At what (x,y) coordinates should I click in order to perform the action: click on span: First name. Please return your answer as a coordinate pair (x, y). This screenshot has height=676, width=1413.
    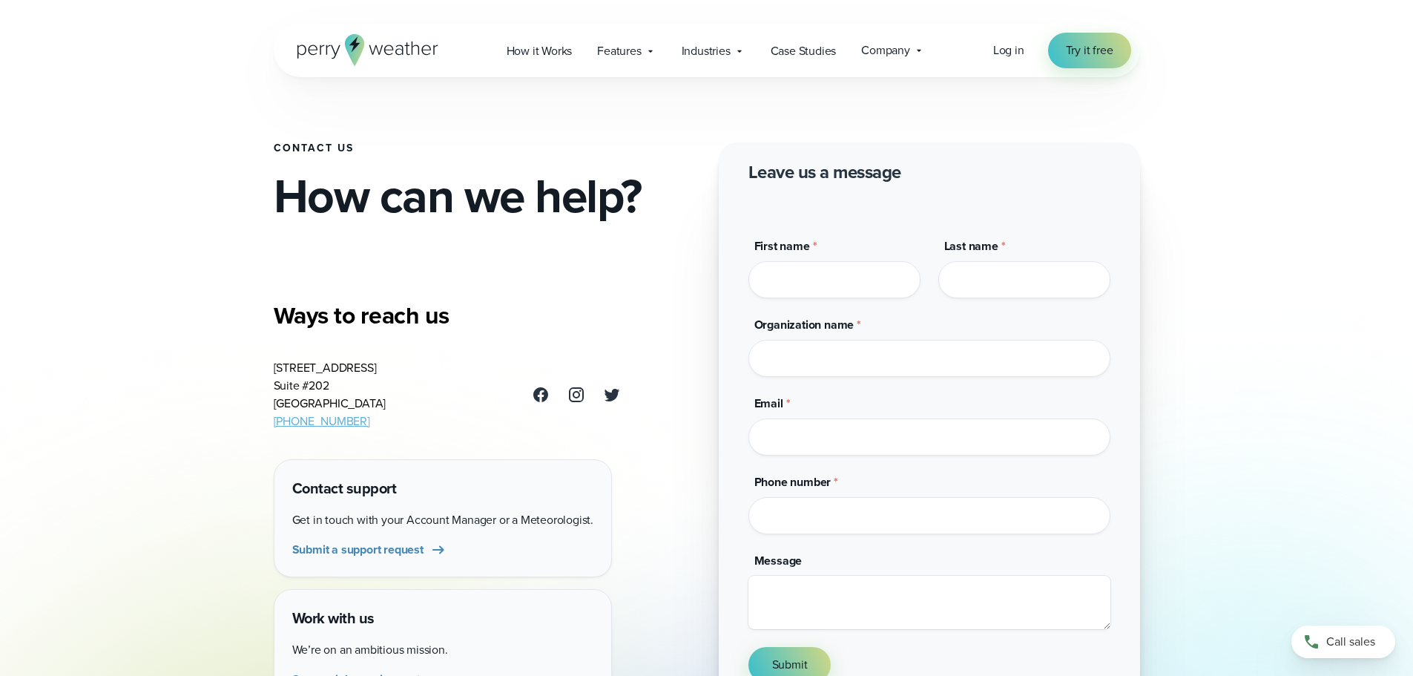
    Looking at the image, I should click on (782, 246).